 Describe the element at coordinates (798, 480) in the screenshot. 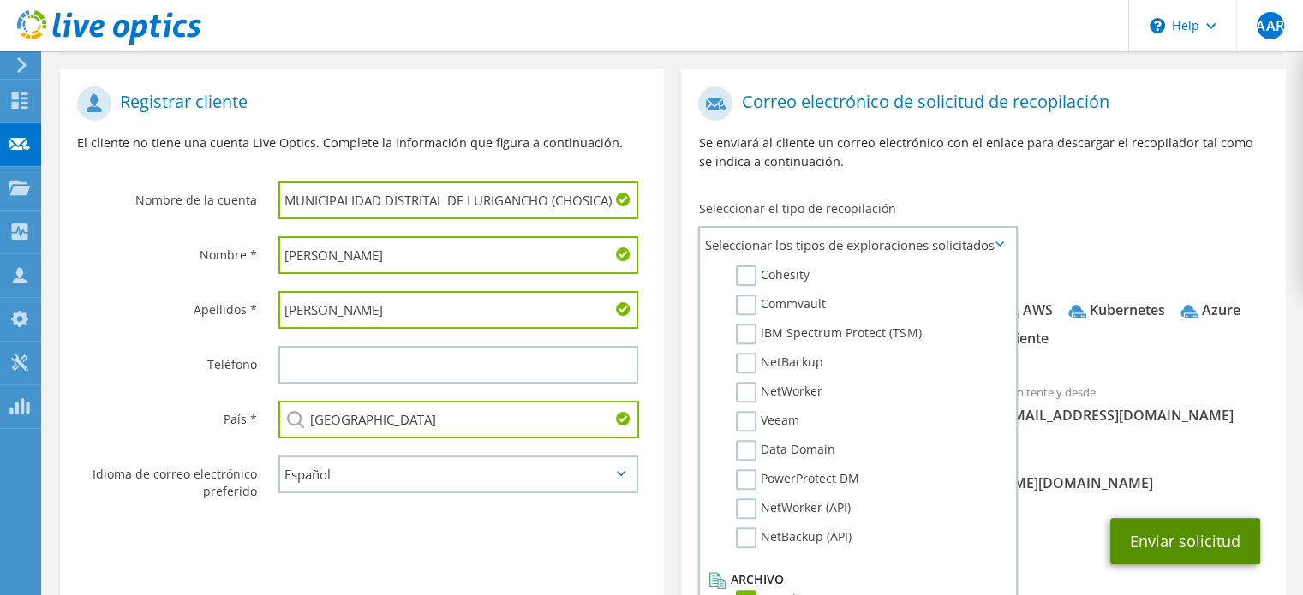

I see `label: PowerProtect DM` at that location.